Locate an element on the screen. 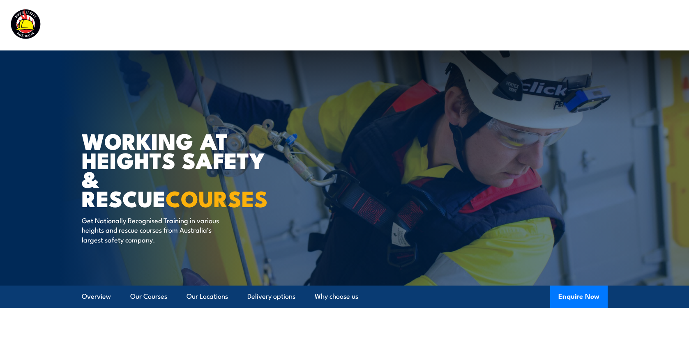 Image resolution: width=689 pixels, height=343 pixels. button: Enquire Now is located at coordinates (579, 297).